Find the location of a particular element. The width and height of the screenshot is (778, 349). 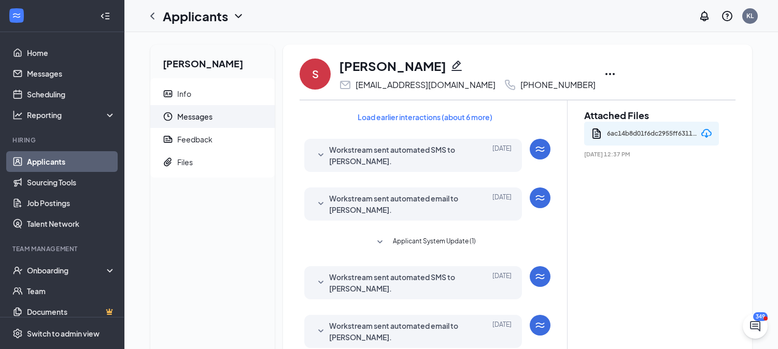

svg: Paperclip is located at coordinates (168, 162).